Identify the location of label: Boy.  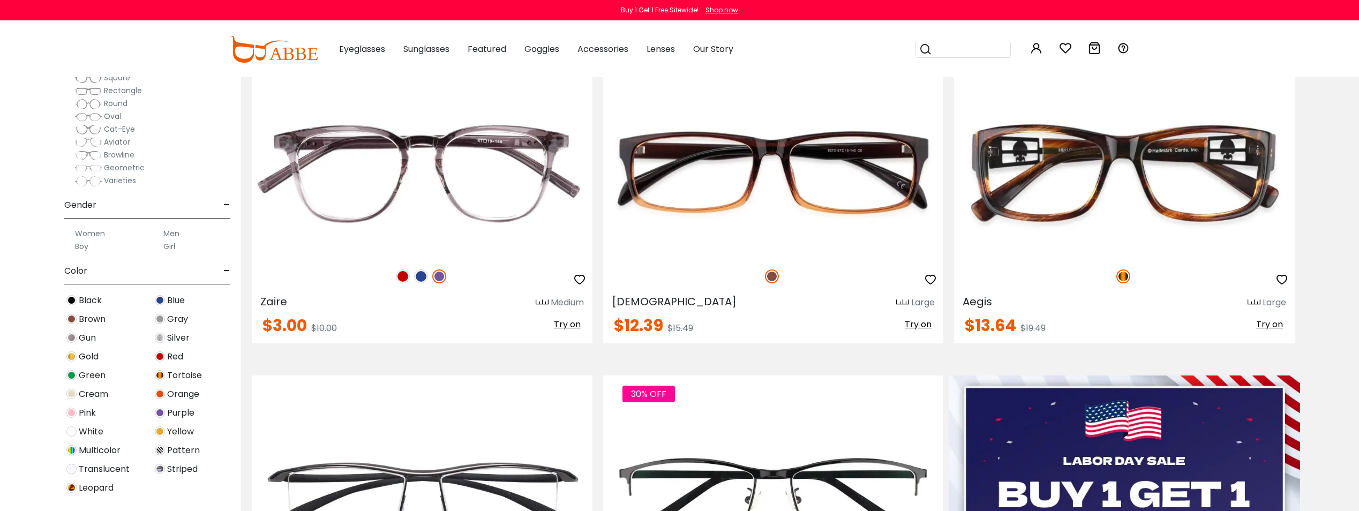
(81, 246).